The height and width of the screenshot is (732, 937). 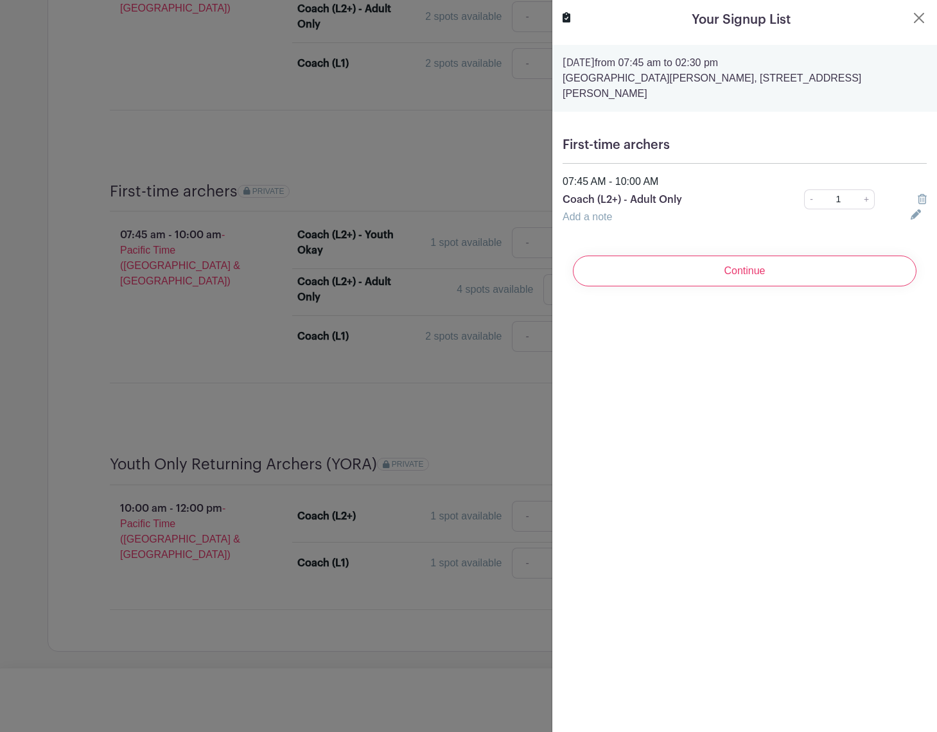 I want to click on p: Coach (L2+) - Adult Only, so click(x=665, y=200).